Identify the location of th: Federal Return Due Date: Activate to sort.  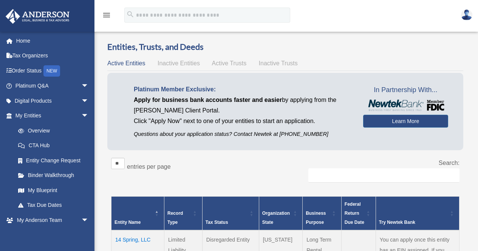
(358, 214).